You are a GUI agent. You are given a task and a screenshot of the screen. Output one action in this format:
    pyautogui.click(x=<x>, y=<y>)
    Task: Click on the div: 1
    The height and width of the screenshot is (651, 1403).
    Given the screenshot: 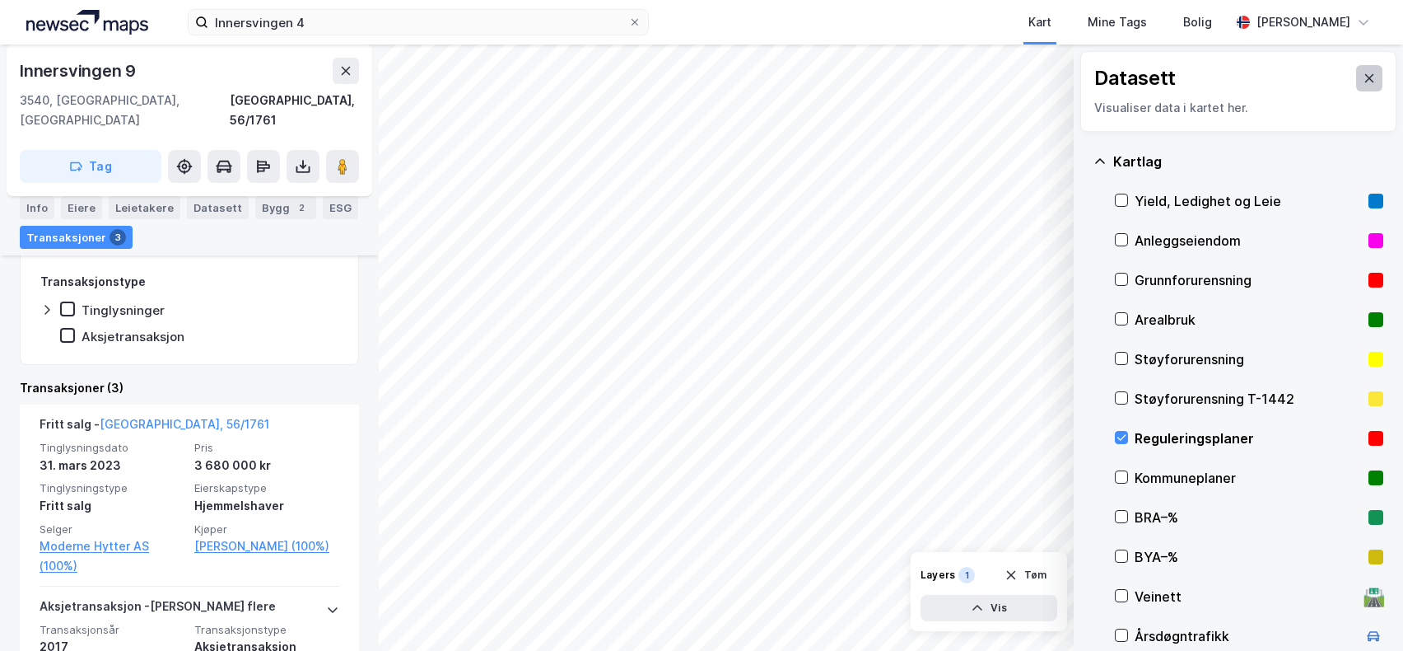 What is the action you would take?
    pyautogui.click(x=967, y=575)
    